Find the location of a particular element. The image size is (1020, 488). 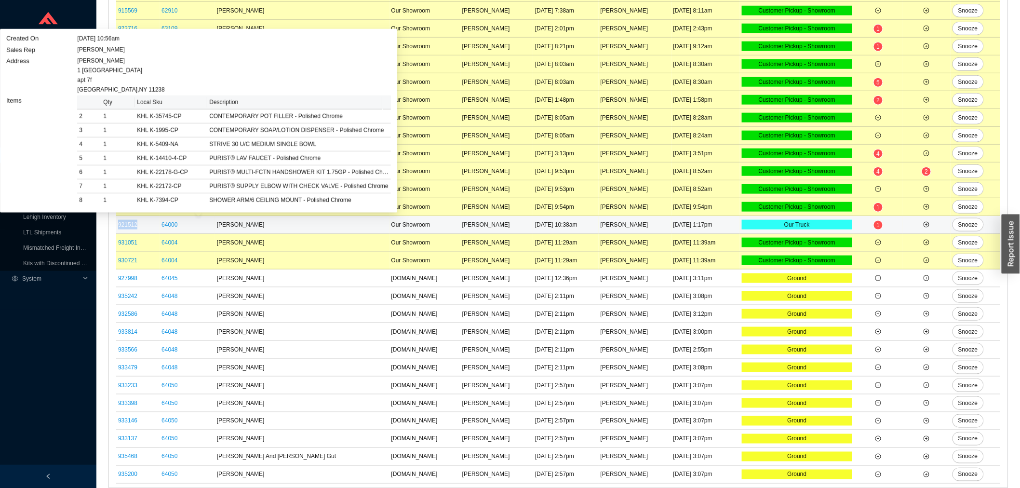

a: LTL Shipments is located at coordinates (42, 232).